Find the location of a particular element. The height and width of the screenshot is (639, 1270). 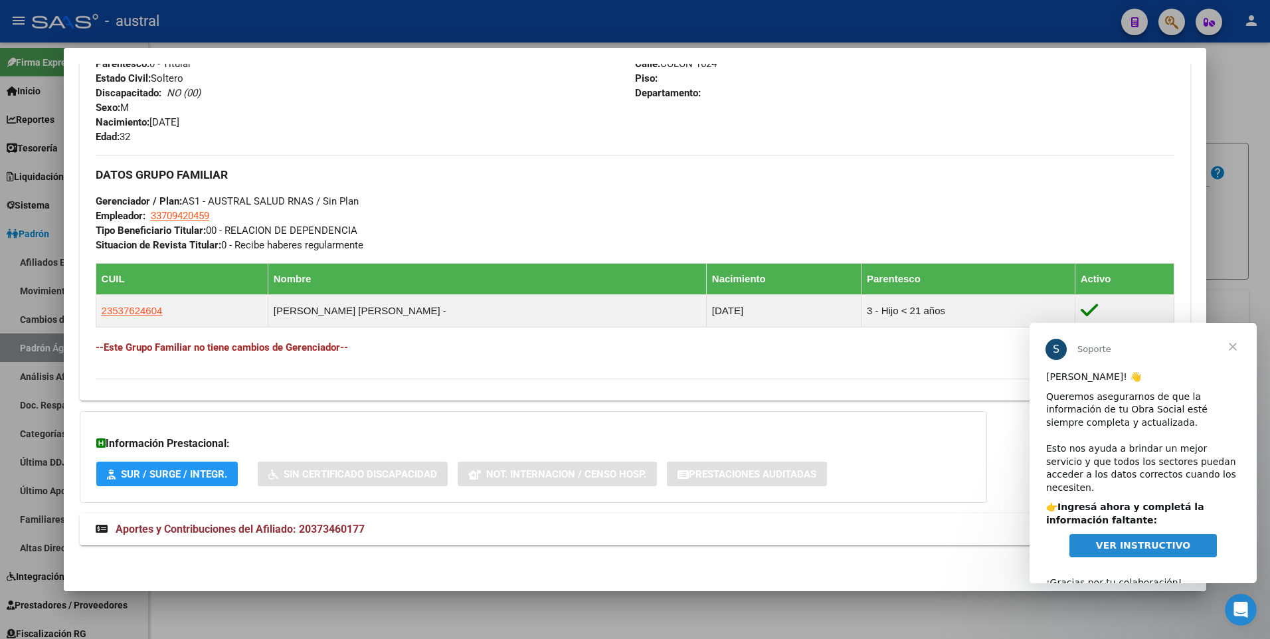

span: 0 - Titular is located at coordinates (143, 64).